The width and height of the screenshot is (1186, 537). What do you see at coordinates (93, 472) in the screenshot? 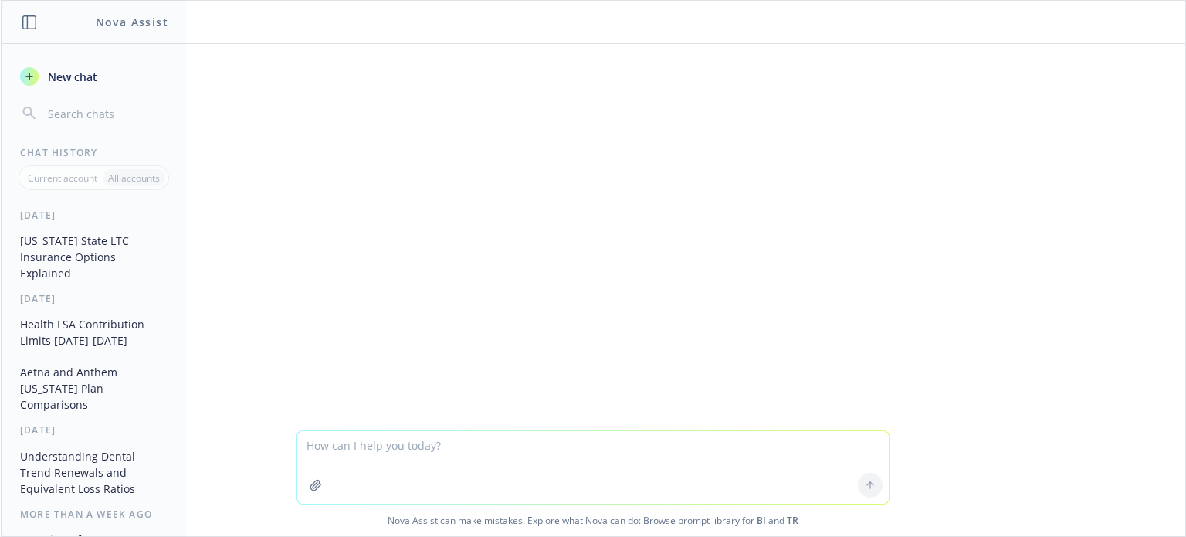
I see `button: Understanding Dental Trend Renewals and Equivalent Loss Ratios` at bounding box center [93, 472].